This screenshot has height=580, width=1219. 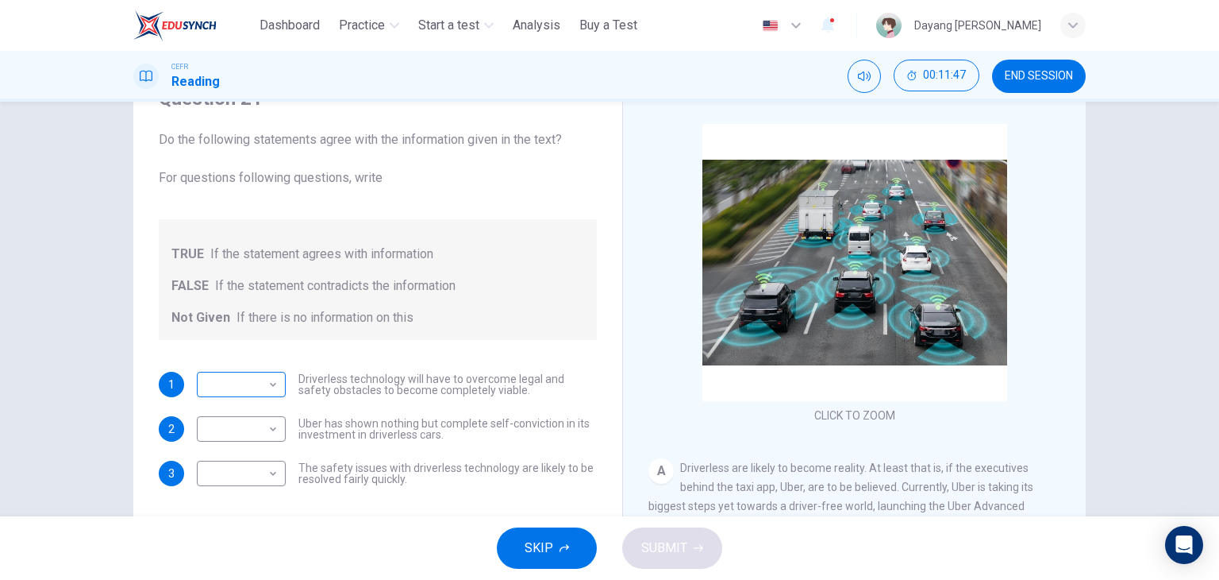 What do you see at coordinates (378, 159) in the screenshot?
I see `span: Do the following statements agree with the information given in the text? For questions following...` at bounding box center [378, 159].